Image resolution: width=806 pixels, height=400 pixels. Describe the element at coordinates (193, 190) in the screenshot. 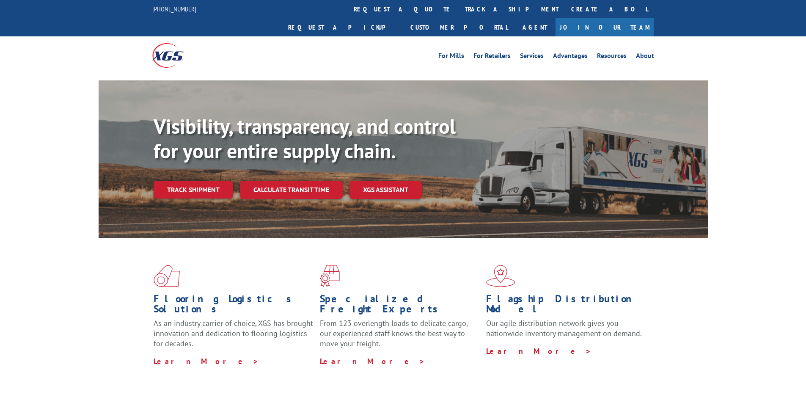

I see `a: Track shipment` at that location.